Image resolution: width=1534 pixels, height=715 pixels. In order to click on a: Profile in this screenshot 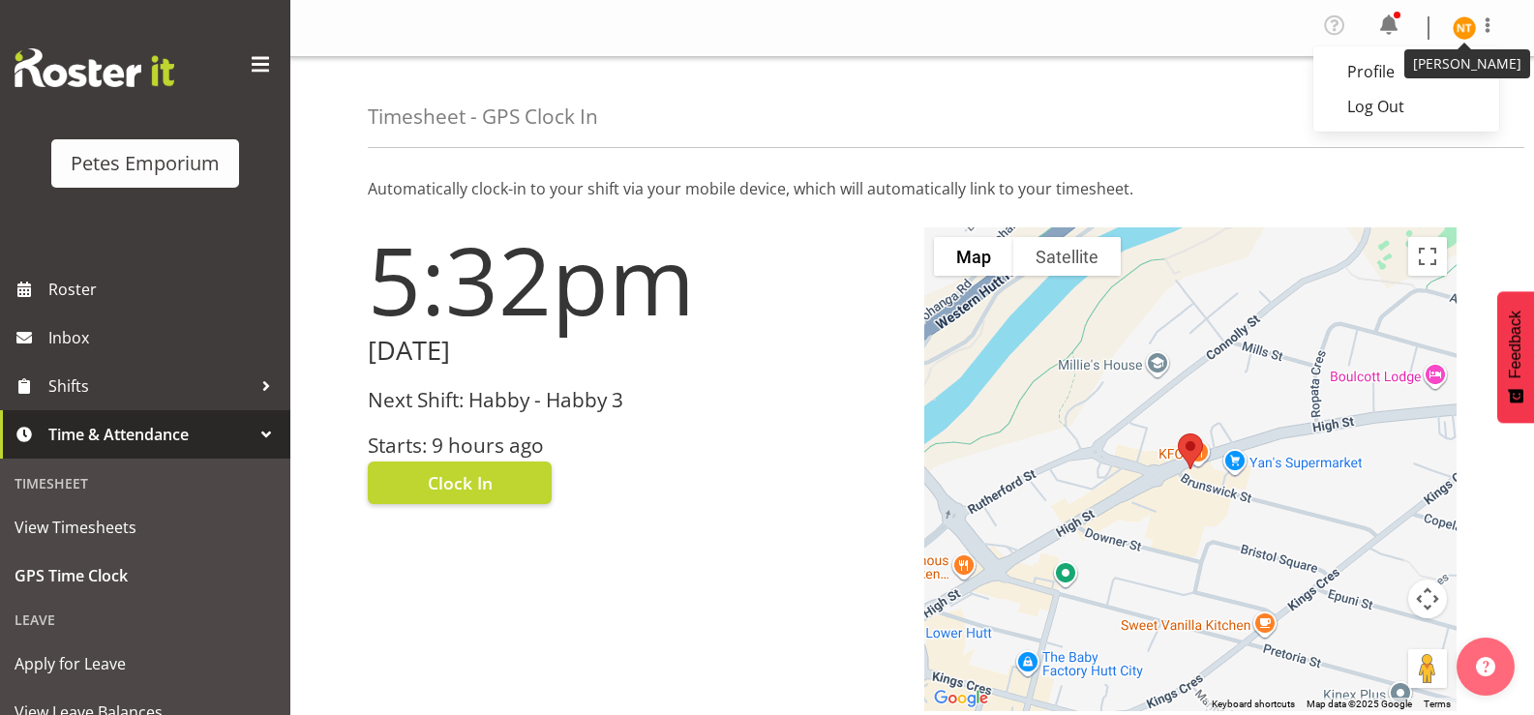, I will do `click(1406, 72)`.